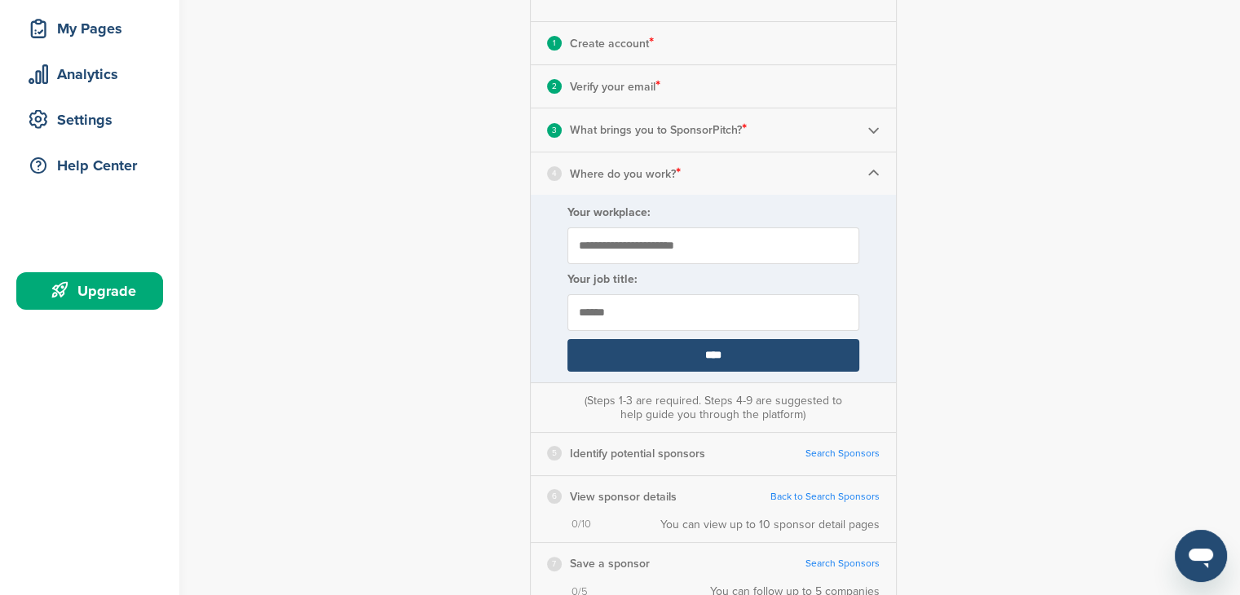 The height and width of the screenshot is (595, 1240). I want to click on div: Help Center, so click(94, 165).